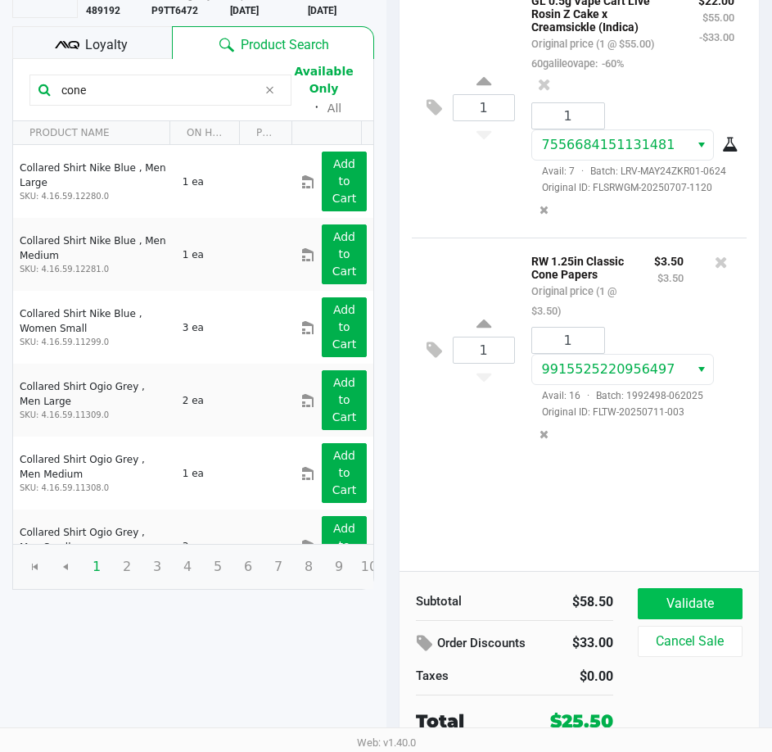 The width and height of the screenshot is (772, 752). Describe the element at coordinates (609, 369) in the screenshot. I see `span: 9915525220956497` at that location.